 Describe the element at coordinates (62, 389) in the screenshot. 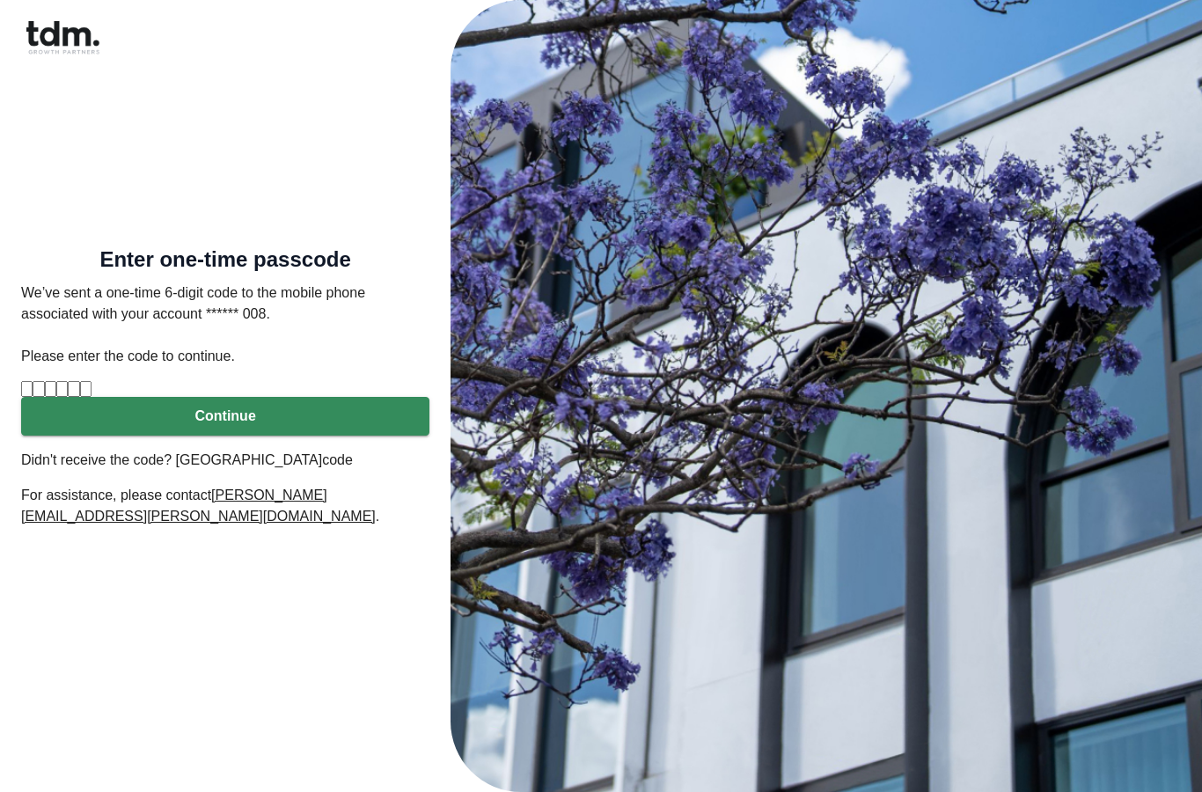

I see `input: Digit 4` at that location.